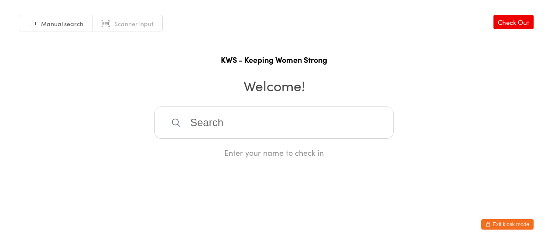 The height and width of the screenshot is (244, 548). I want to click on span: Manual search, so click(62, 24).